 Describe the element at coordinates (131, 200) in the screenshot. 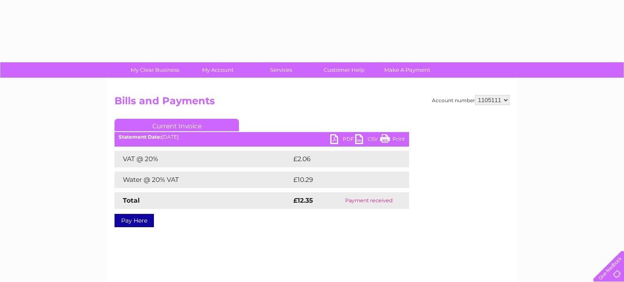

I see `strong: Total` at that location.